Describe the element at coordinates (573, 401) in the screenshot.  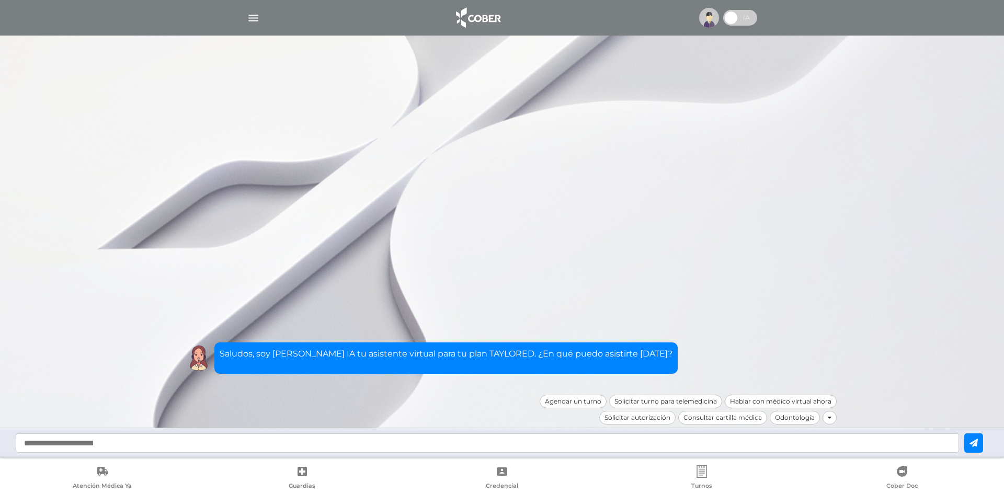
I see `div: Agendar un turno` at that location.